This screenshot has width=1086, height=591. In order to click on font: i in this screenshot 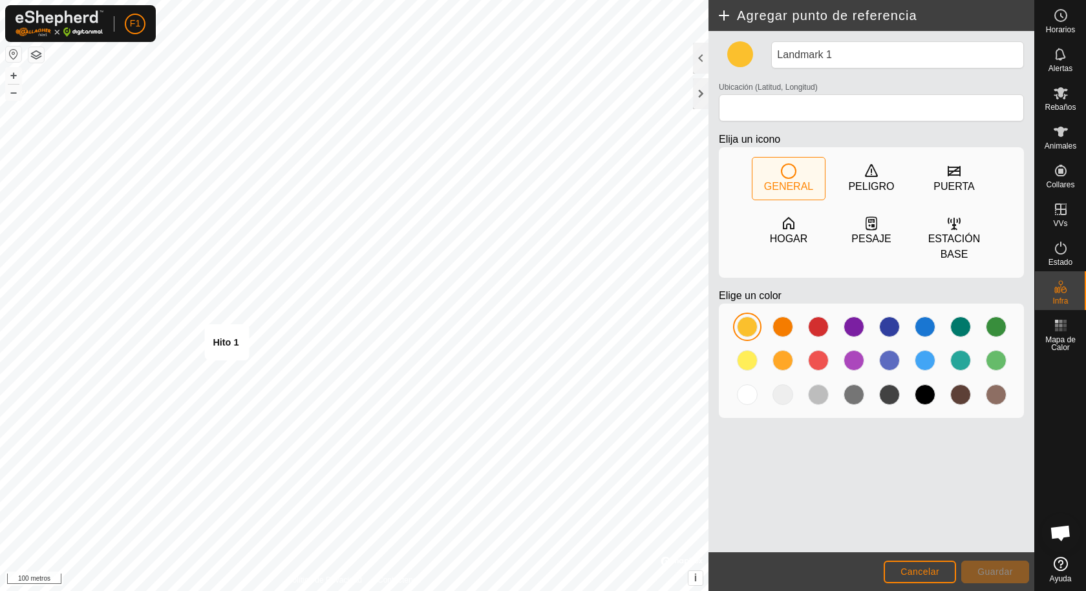, I will do `click(695, 578)`.